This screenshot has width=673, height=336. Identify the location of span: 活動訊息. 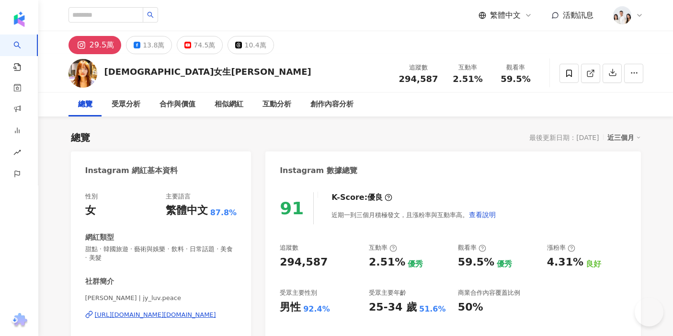
(578, 15).